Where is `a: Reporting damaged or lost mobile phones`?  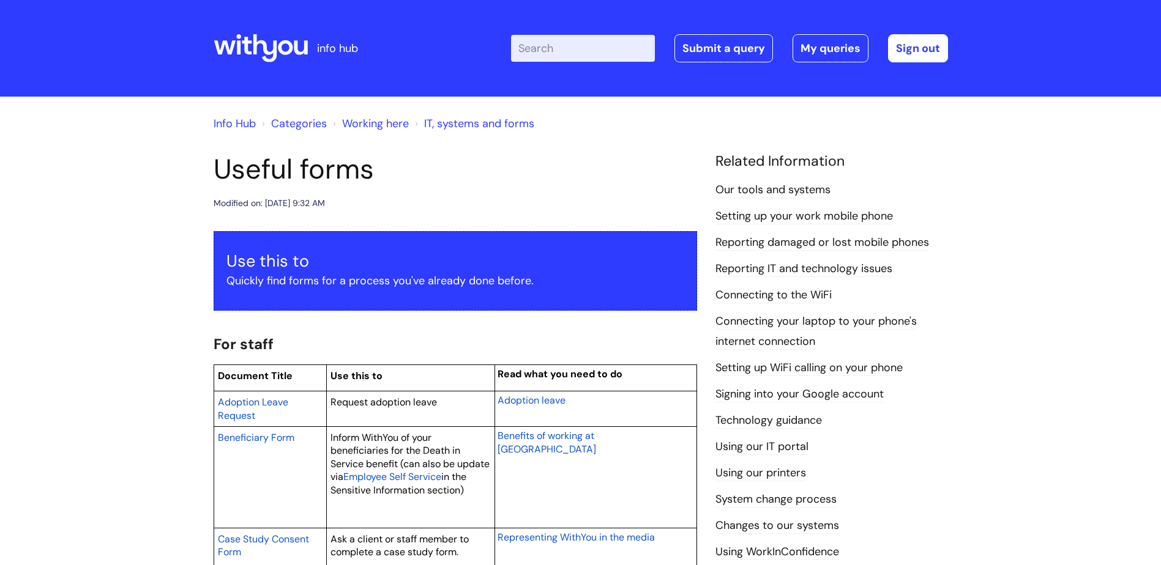
a: Reporting damaged or lost mobile phones is located at coordinates (822, 243).